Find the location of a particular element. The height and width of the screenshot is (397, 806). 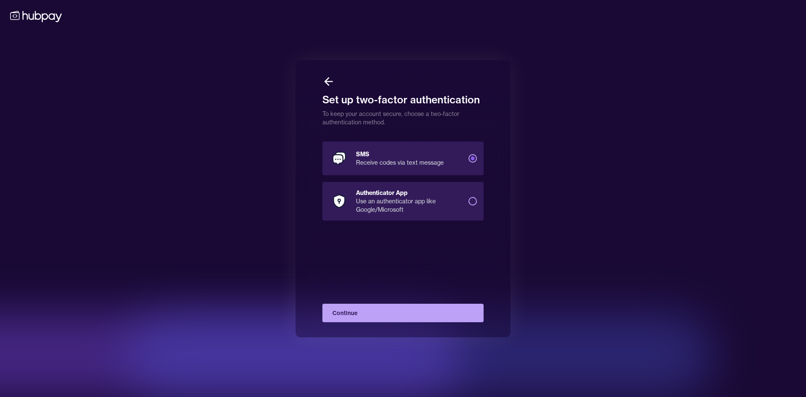

button: Authenticator AppUse an authenticator app like Google/Microsoft is located at coordinates (473, 201).